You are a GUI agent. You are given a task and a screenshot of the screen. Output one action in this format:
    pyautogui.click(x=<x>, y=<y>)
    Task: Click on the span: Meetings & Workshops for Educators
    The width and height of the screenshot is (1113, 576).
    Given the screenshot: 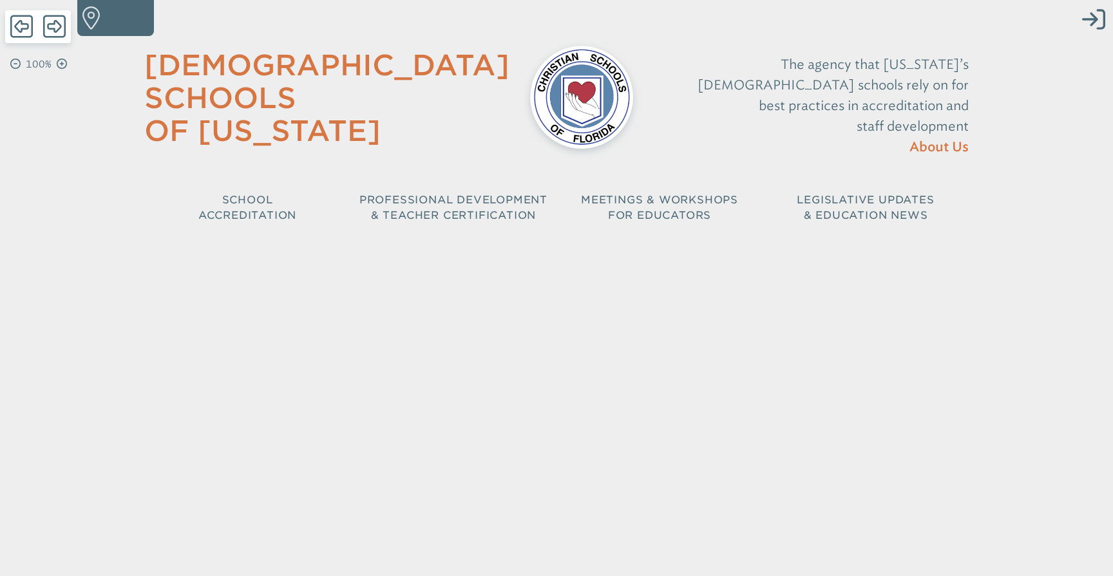 What is the action you would take?
    pyautogui.click(x=660, y=207)
    